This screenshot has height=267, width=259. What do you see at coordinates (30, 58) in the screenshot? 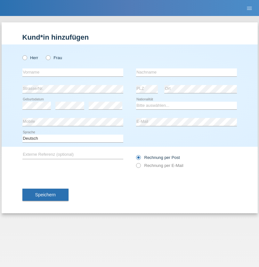
I see `label: Herr` at bounding box center [30, 58].